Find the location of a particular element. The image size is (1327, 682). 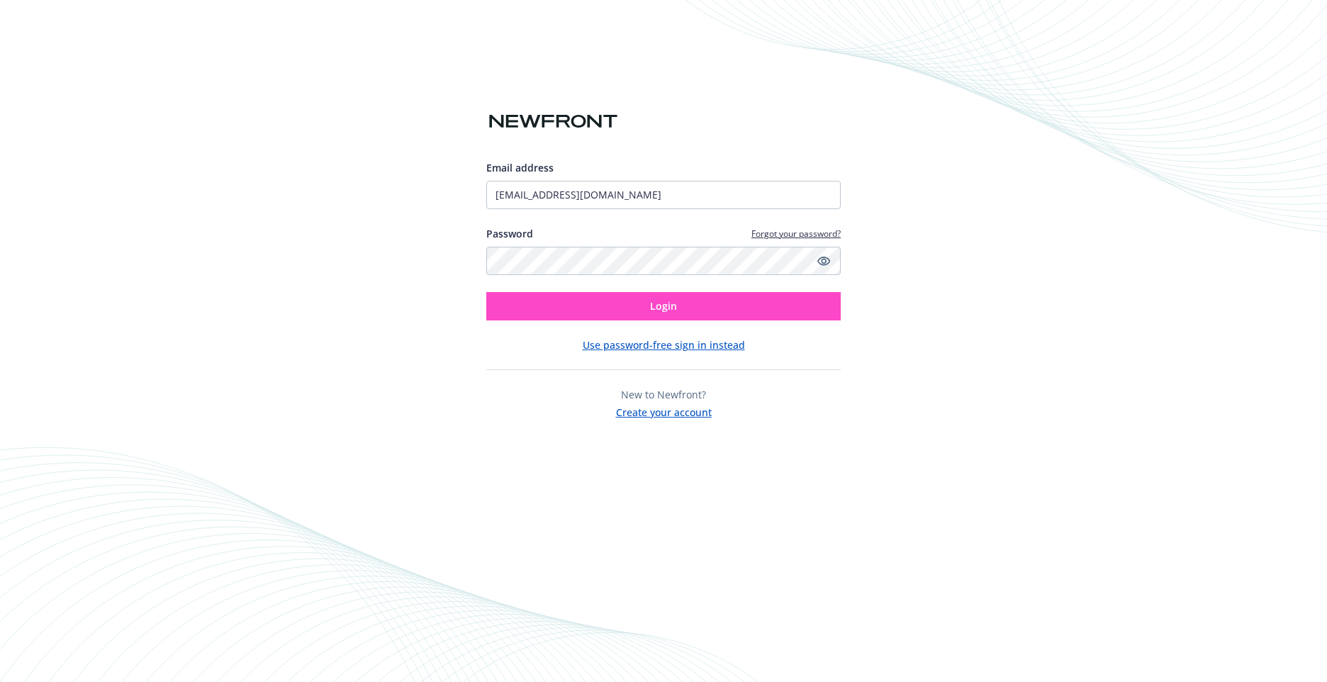

span: Login is located at coordinates (664, 306).